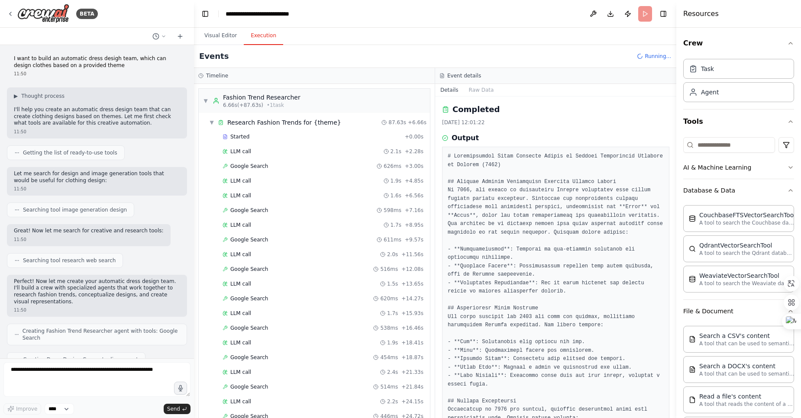  Describe the element at coordinates (747, 253) in the screenshot. I see `p: A tool to search the Qdrant database for relevant information on internal documents.` at that location.